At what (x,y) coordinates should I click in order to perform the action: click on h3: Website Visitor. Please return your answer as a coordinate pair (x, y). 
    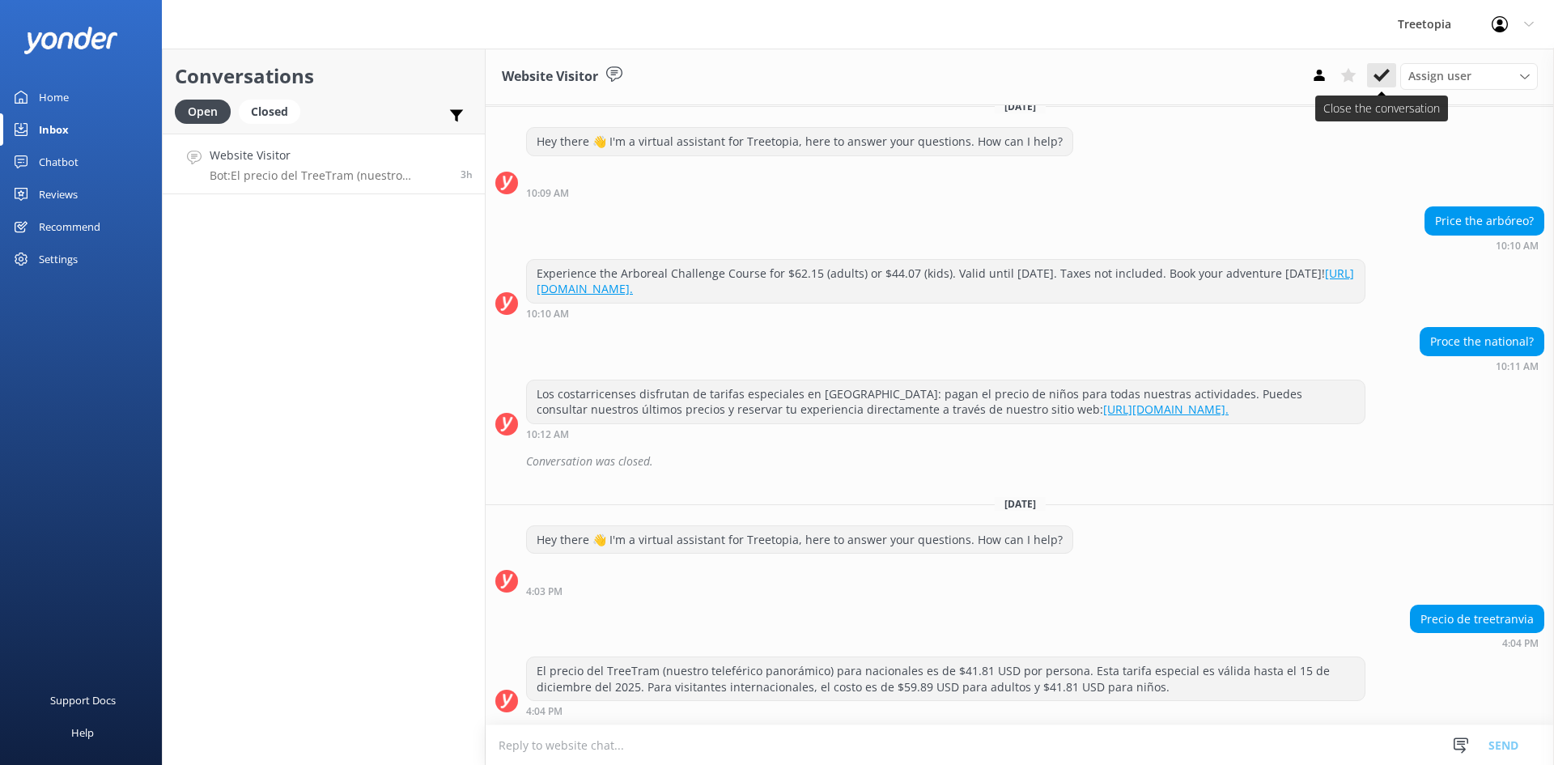
    Looking at the image, I should click on (550, 77).